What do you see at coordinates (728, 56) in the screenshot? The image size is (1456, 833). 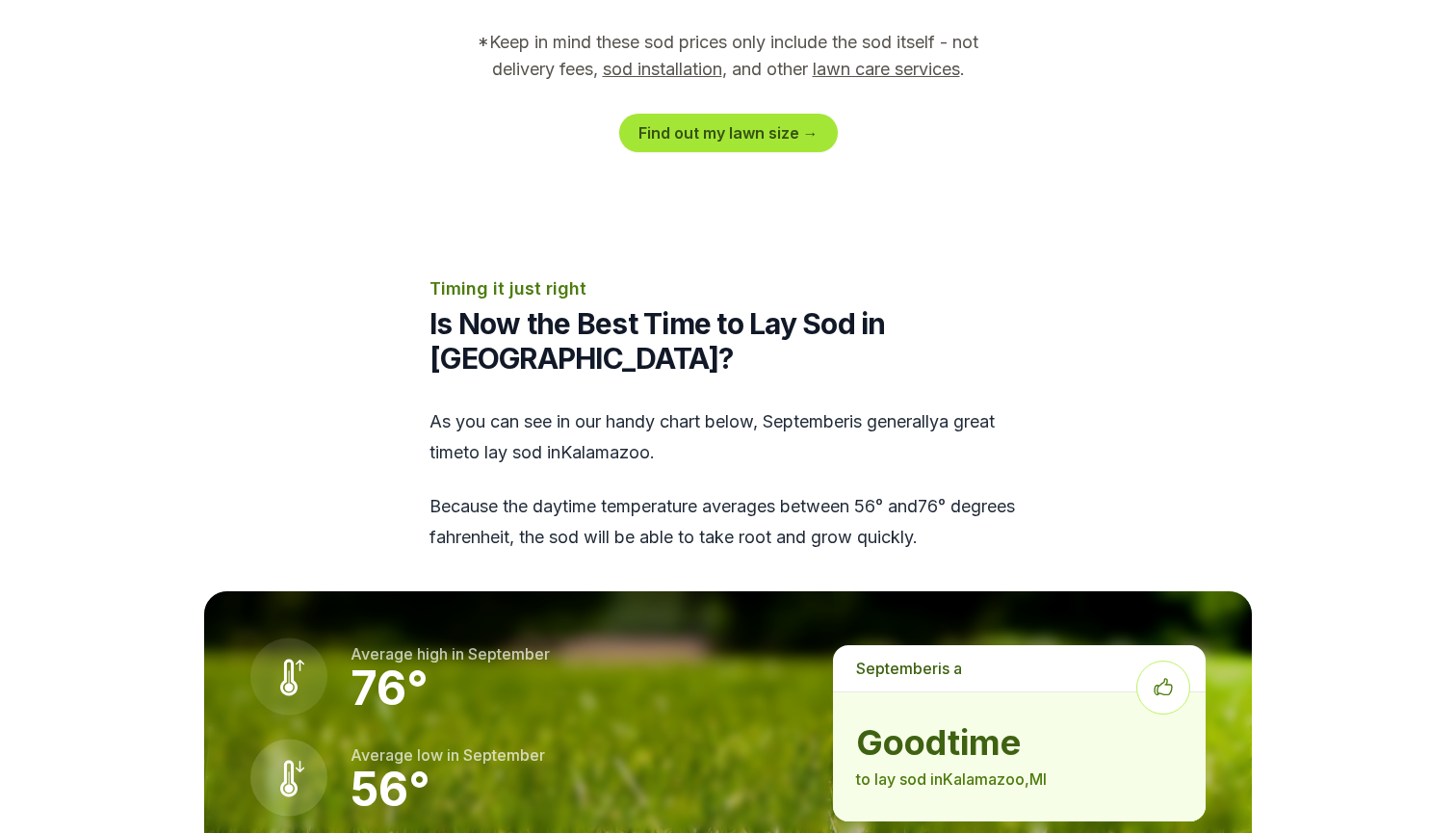 I see `p: *Keep in mind these sod prices only include the sod itself - not delivery fees, , and other .` at bounding box center [728, 56].